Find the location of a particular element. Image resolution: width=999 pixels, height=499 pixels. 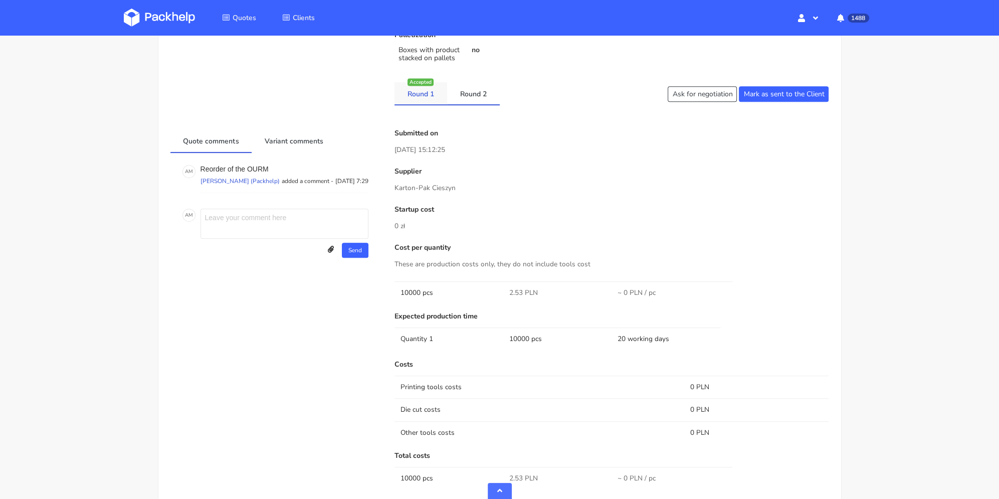

p: Supplier is located at coordinates (611, 171).